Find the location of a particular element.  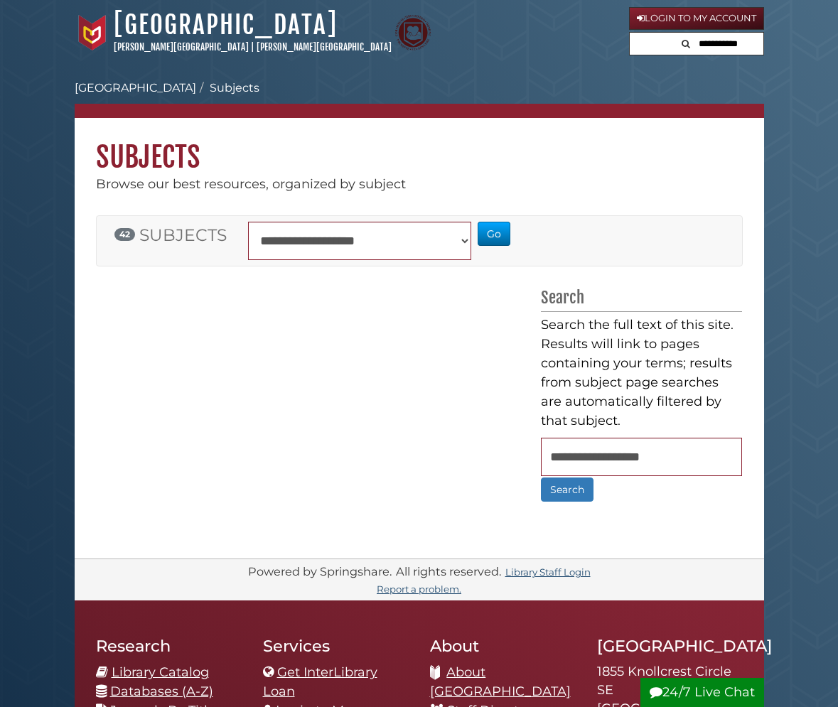

section: Subject Search Bar is located at coordinates (419, 248).